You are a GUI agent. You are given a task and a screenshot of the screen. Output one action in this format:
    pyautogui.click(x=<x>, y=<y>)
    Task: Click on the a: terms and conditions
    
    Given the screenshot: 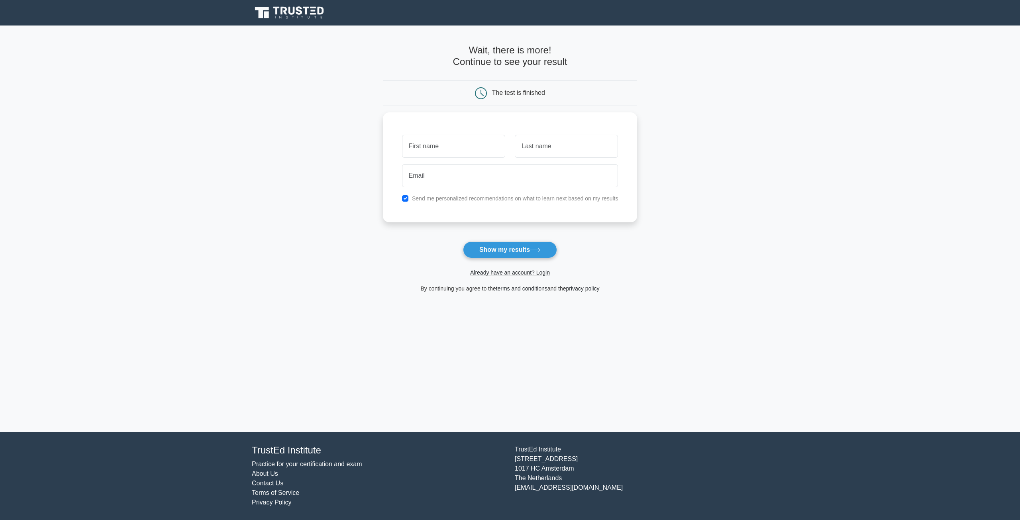 What is the action you would take?
    pyautogui.click(x=521, y=288)
    